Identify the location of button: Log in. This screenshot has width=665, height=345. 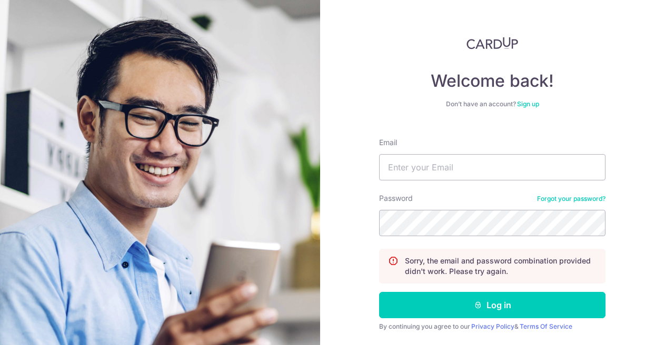
(492, 305).